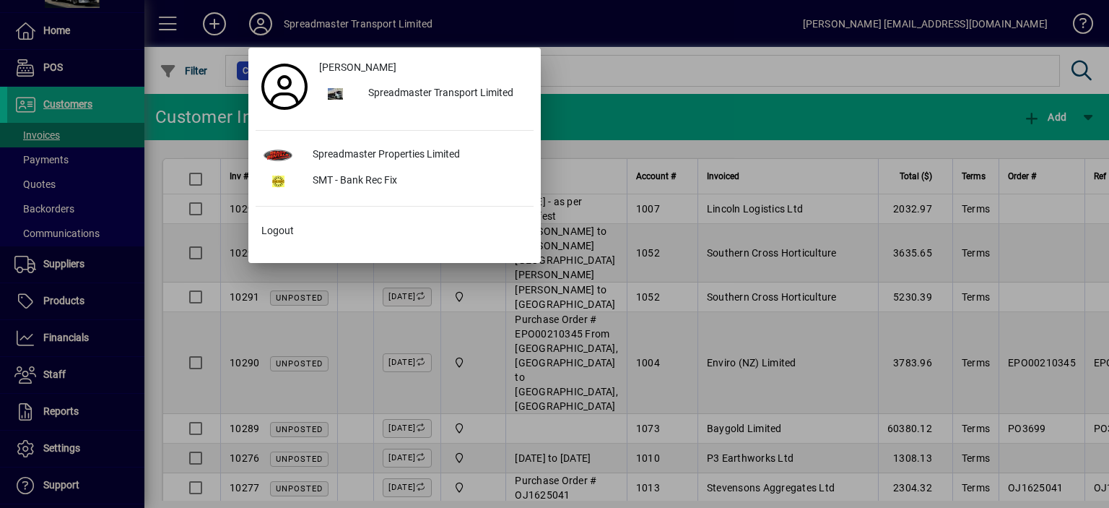  What do you see at coordinates (423, 94) in the screenshot?
I see `button: Spreadmaster Transport Limited` at bounding box center [423, 94].